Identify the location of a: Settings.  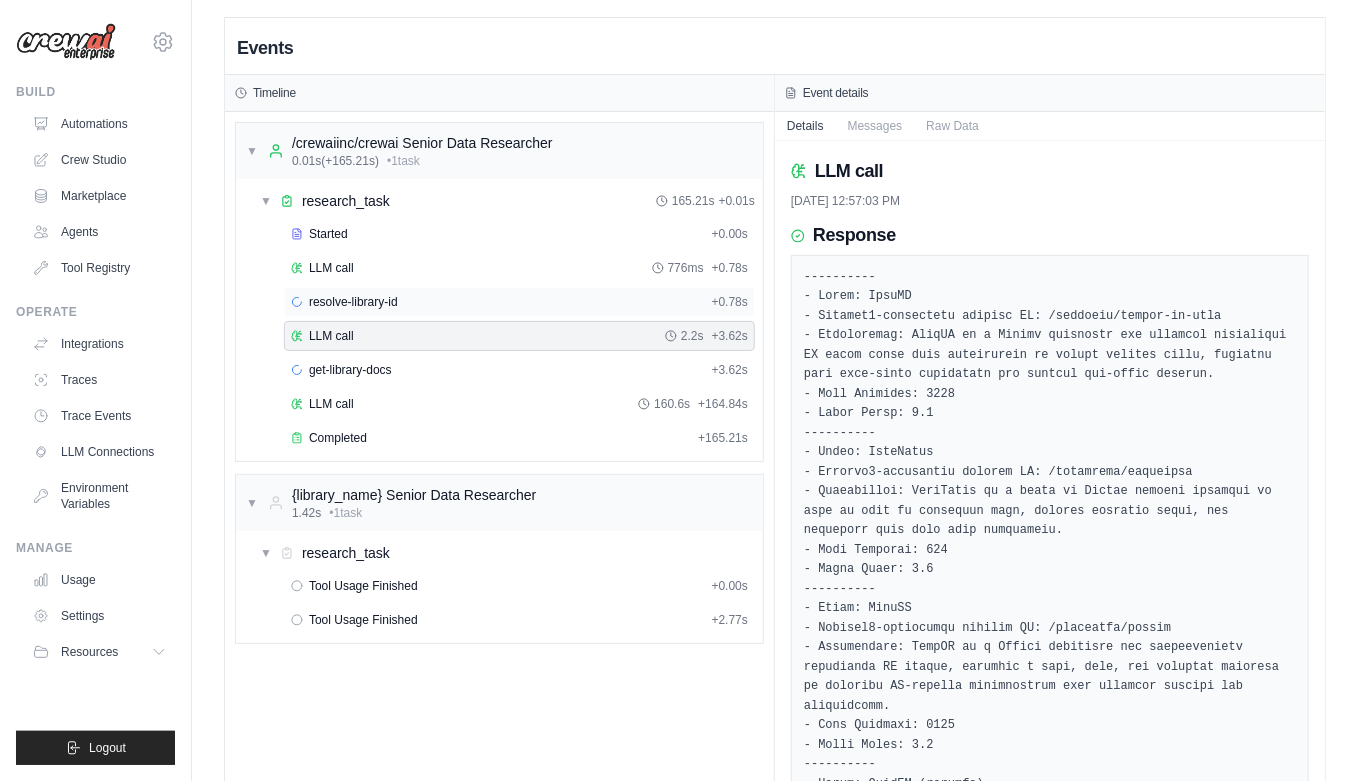
(99, 616).